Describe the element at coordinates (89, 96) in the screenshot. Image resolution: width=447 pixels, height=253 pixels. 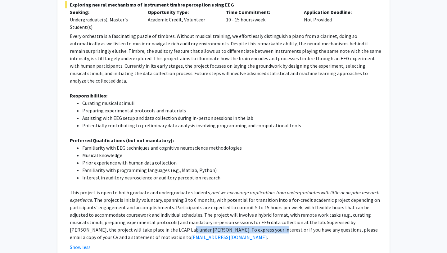
I see `strong: Responsibilities:` at that location.